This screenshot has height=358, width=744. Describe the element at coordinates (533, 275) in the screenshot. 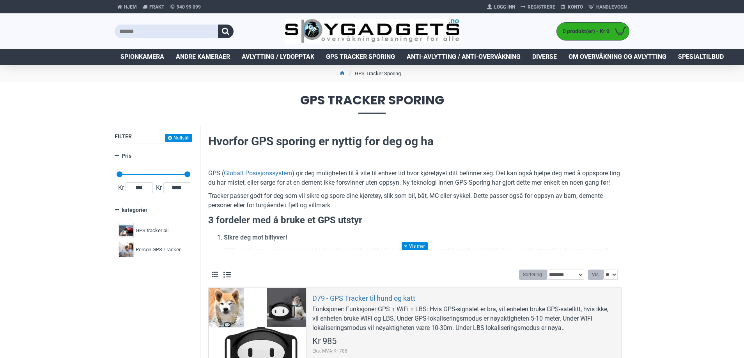

I see `label: Sortering:` at that location.